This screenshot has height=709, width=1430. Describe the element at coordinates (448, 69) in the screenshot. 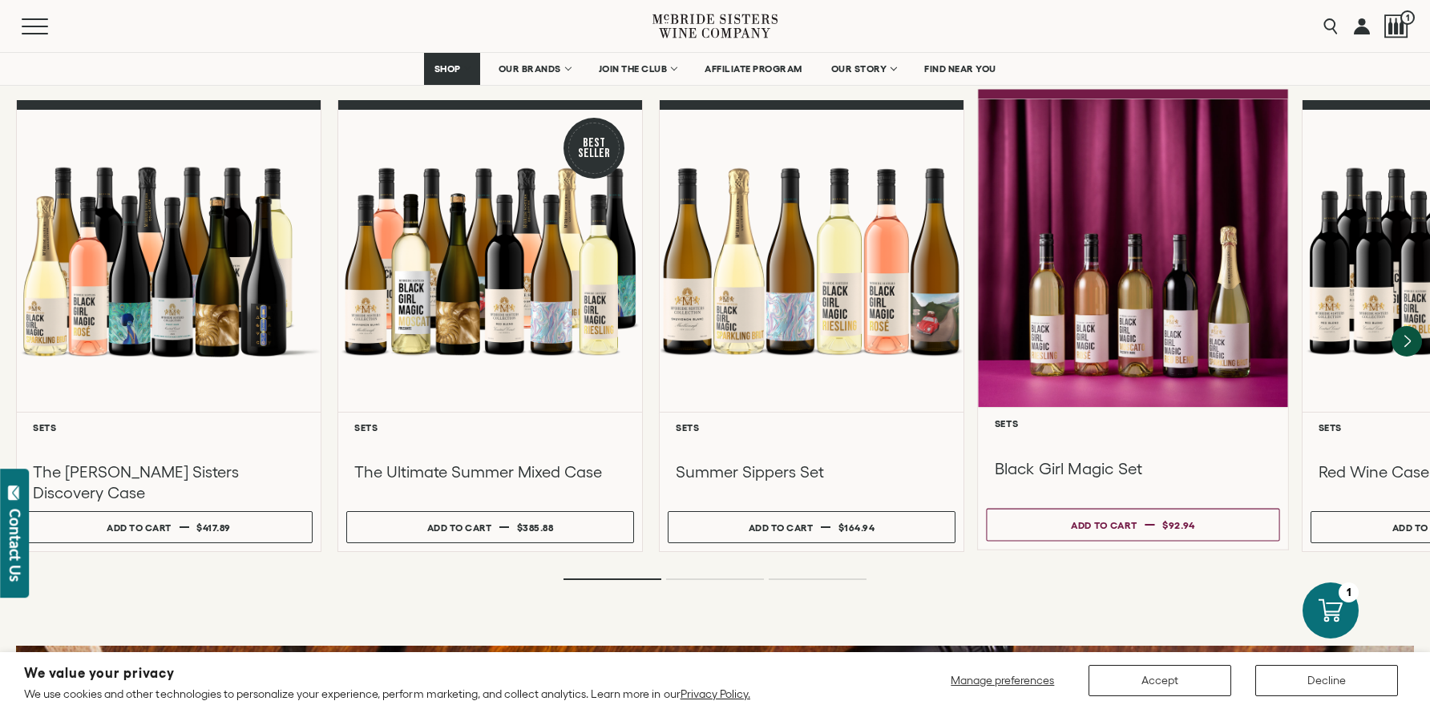

I see `span: SHOP` at that location.